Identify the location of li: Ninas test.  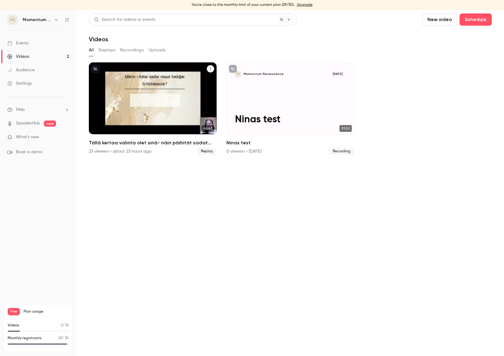
(290, 109).